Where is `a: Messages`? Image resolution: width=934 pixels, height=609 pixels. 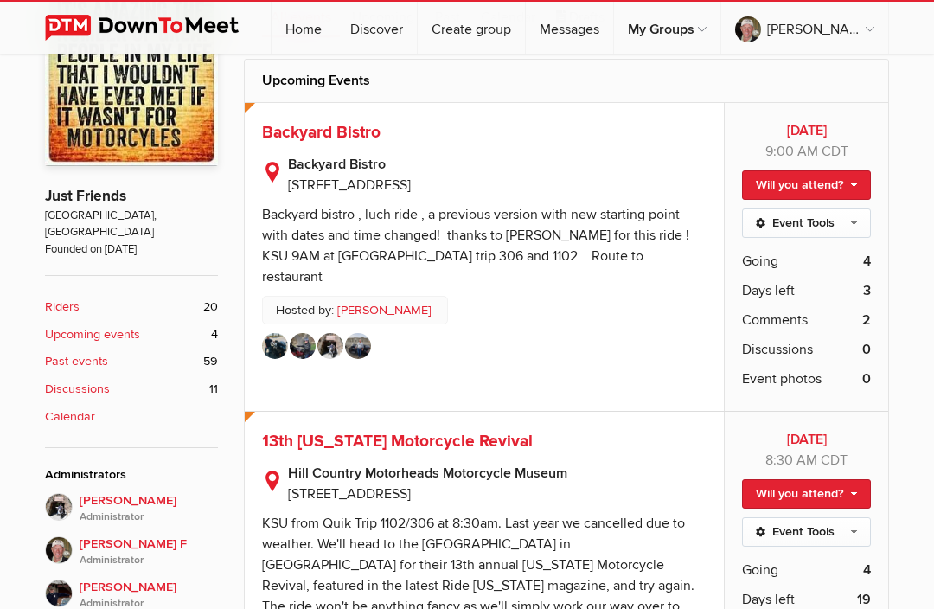
a: Messages is located at coordinates (569, 28).